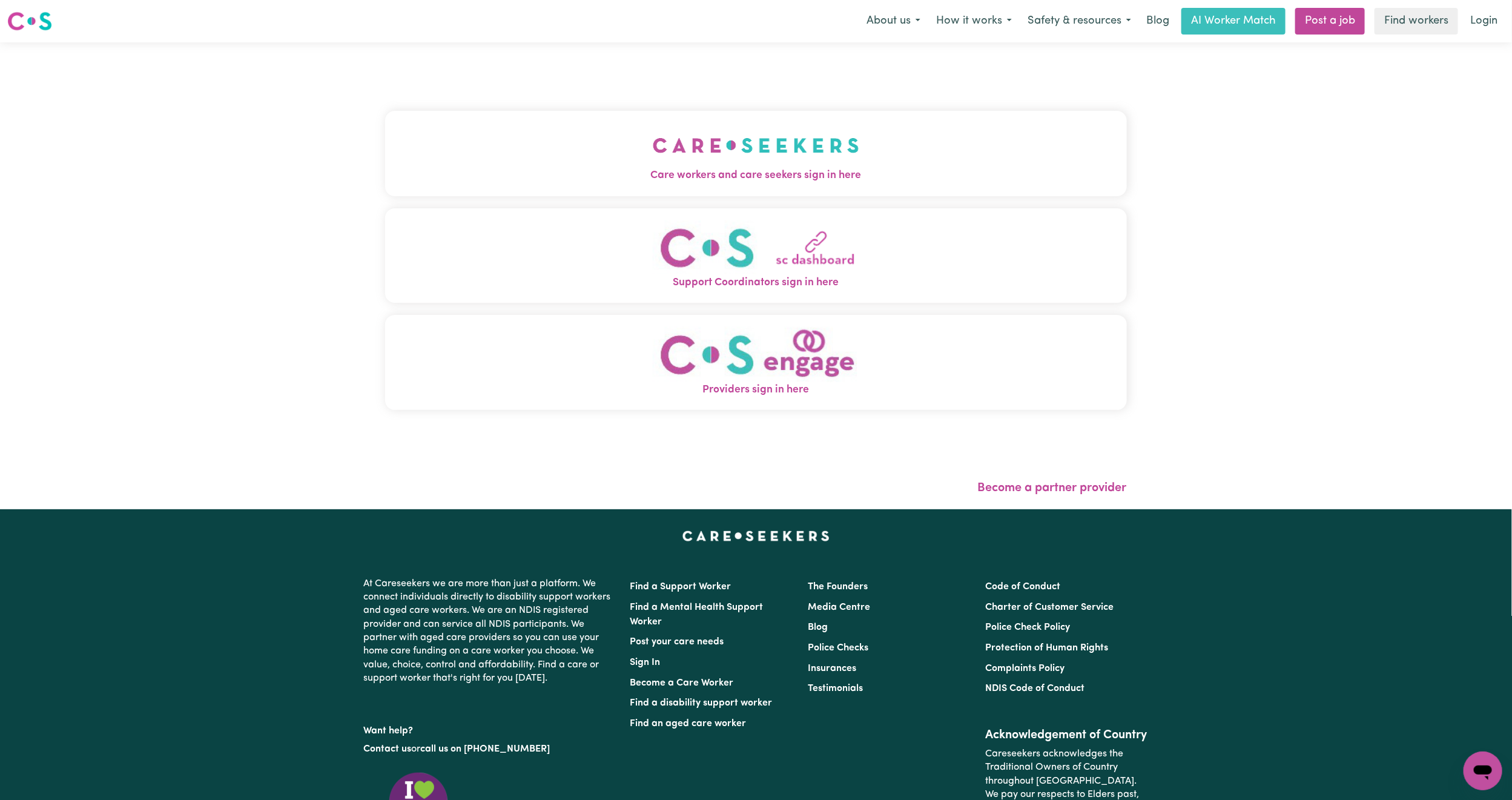  Describe the element at coordinates (681, 684) in the screenshot. I see `a: Become a Care Worker` at that location.